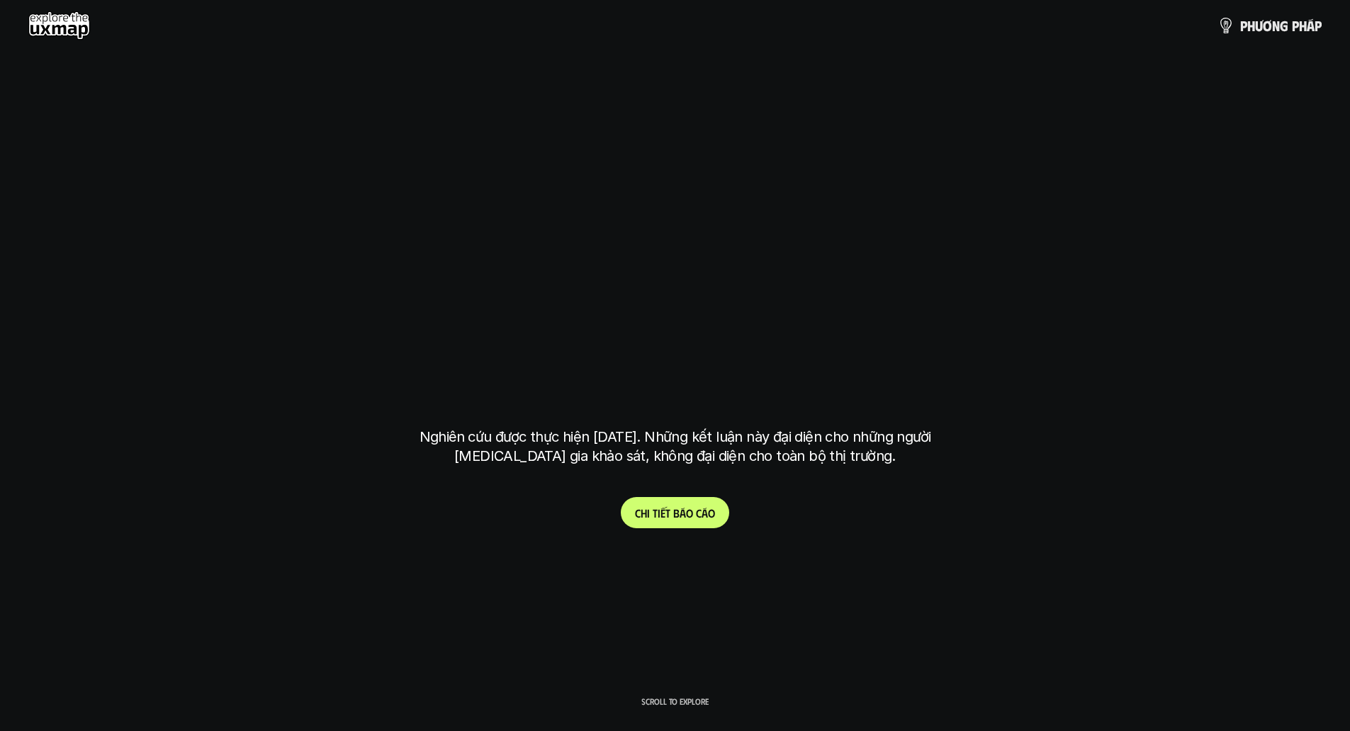 This screenshot has width=1350, height=731. I want to click on p: Scroll to explore, so click(675, 701).